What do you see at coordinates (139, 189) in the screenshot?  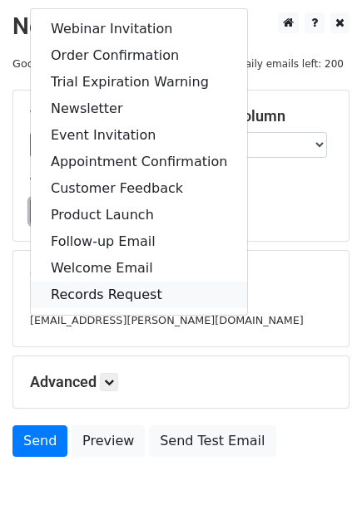 I see `a: Customer Feedback` at bounding box center [139, 189].